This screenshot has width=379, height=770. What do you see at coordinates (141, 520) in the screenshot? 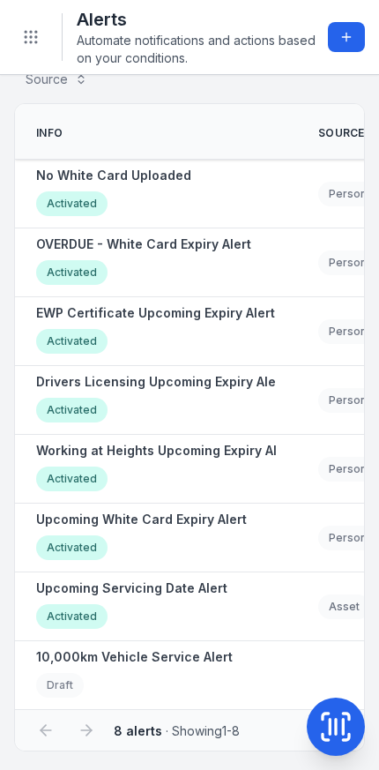
I see `strong: Upcoming White Card Expiry Alert` at bounding box center [141, 520].